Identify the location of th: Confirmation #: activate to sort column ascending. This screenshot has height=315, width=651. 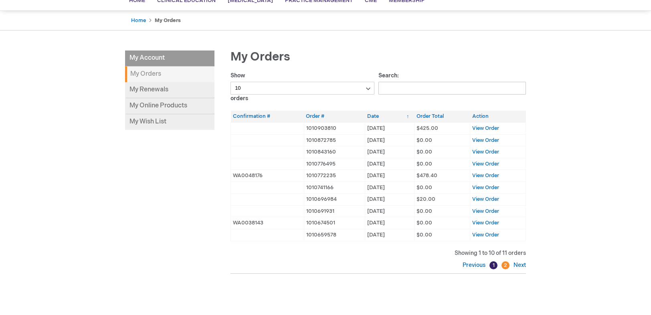
(267, 116).